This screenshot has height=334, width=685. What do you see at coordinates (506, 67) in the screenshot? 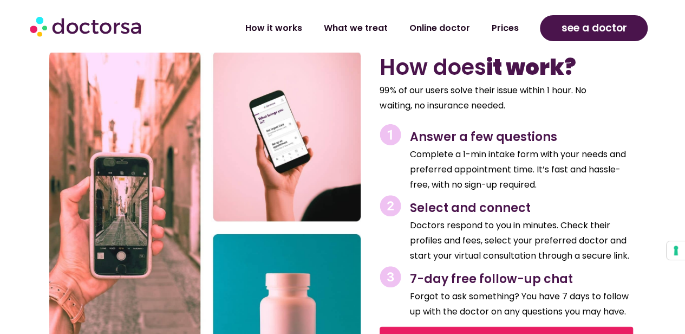
I see `h2: How does` at bounding box center [506, 67].